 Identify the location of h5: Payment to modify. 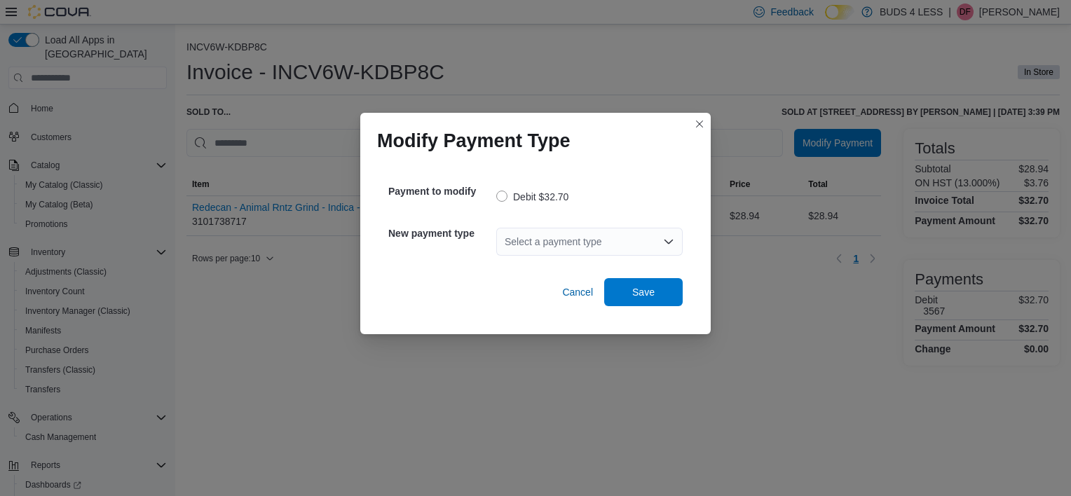
(441, 191).